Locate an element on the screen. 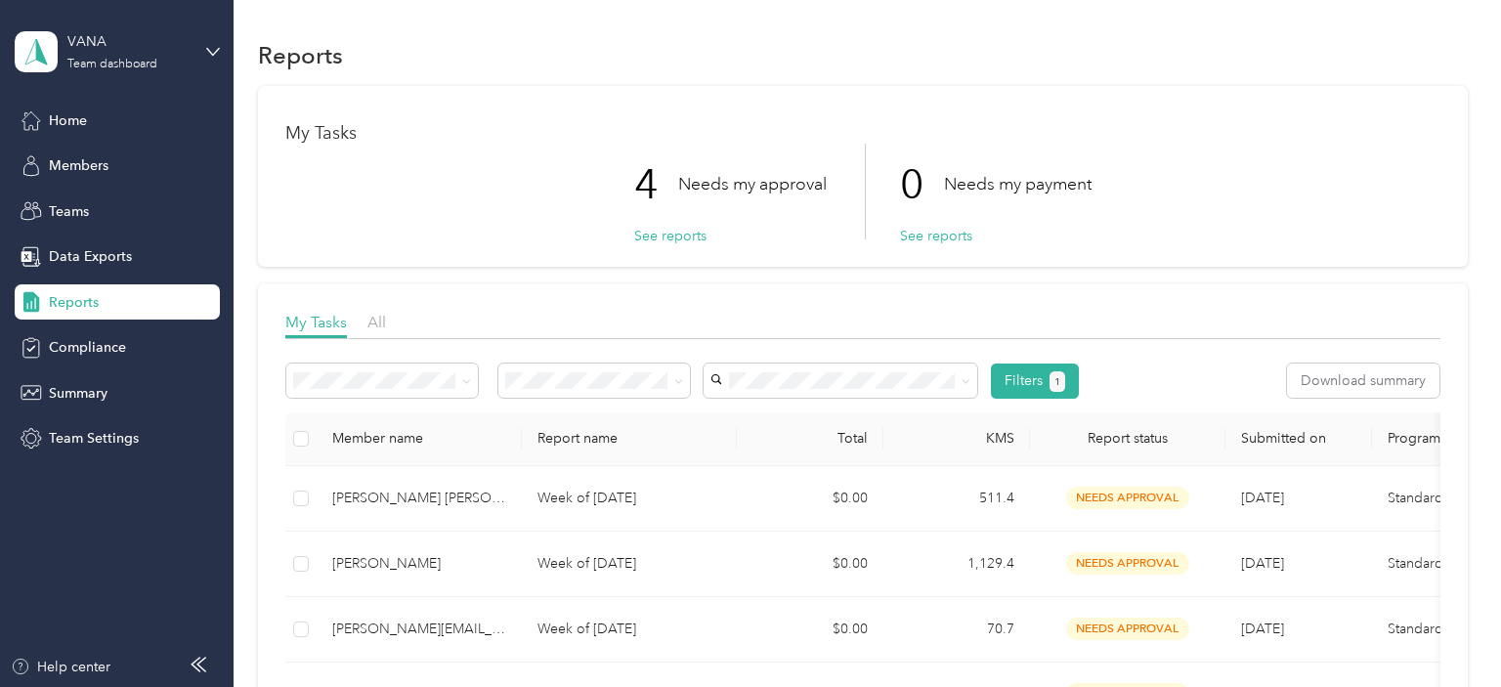 This screenshot has height=687, width=1501. p: 4 is located at coordinates (656, 185).